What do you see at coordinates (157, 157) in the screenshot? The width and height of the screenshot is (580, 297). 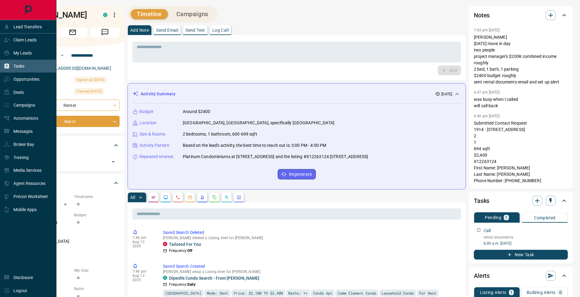 I see `p: Repeated Interest` at bounding box center [157, 157].